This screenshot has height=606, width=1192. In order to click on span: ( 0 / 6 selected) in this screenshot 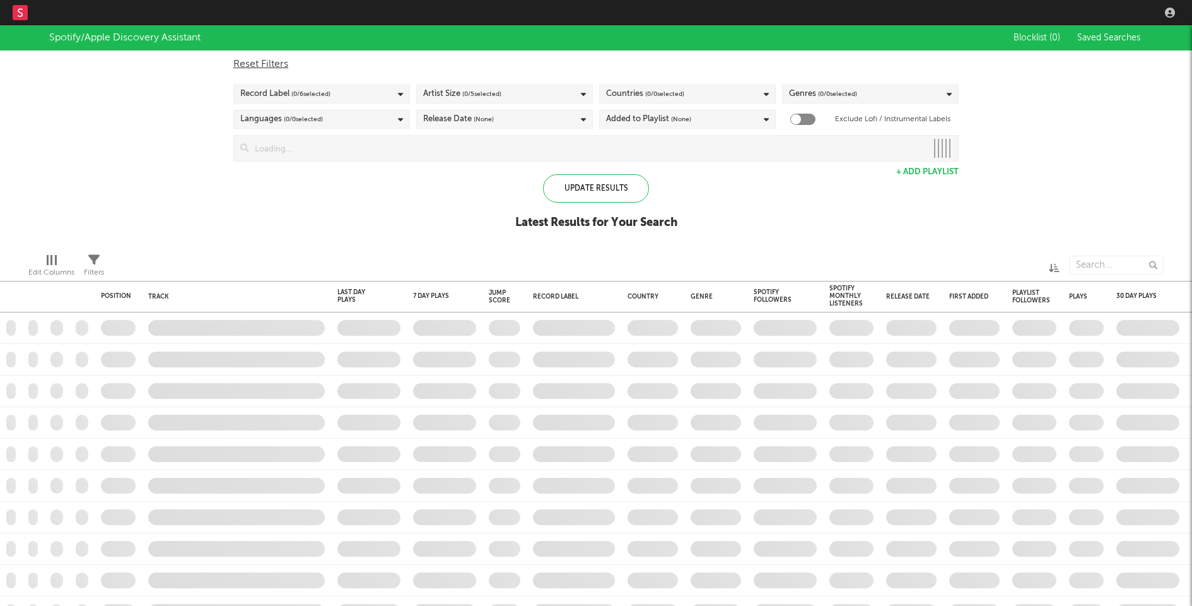, I will do `click(311, 94)`.